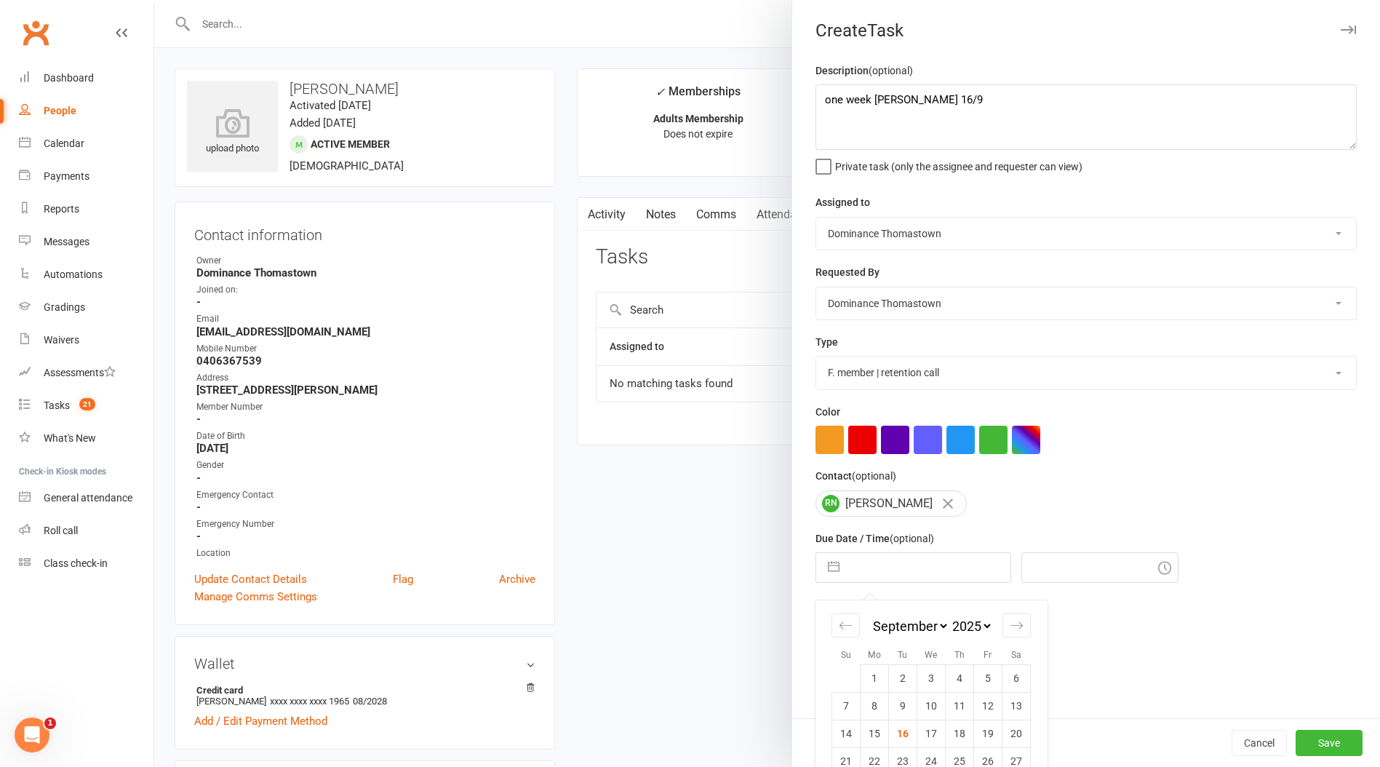 This screenshot has height=767, width=1380. Describe the element at coordinates (842, 202) in the screenshot. I see `label: Assigned to` at that location.